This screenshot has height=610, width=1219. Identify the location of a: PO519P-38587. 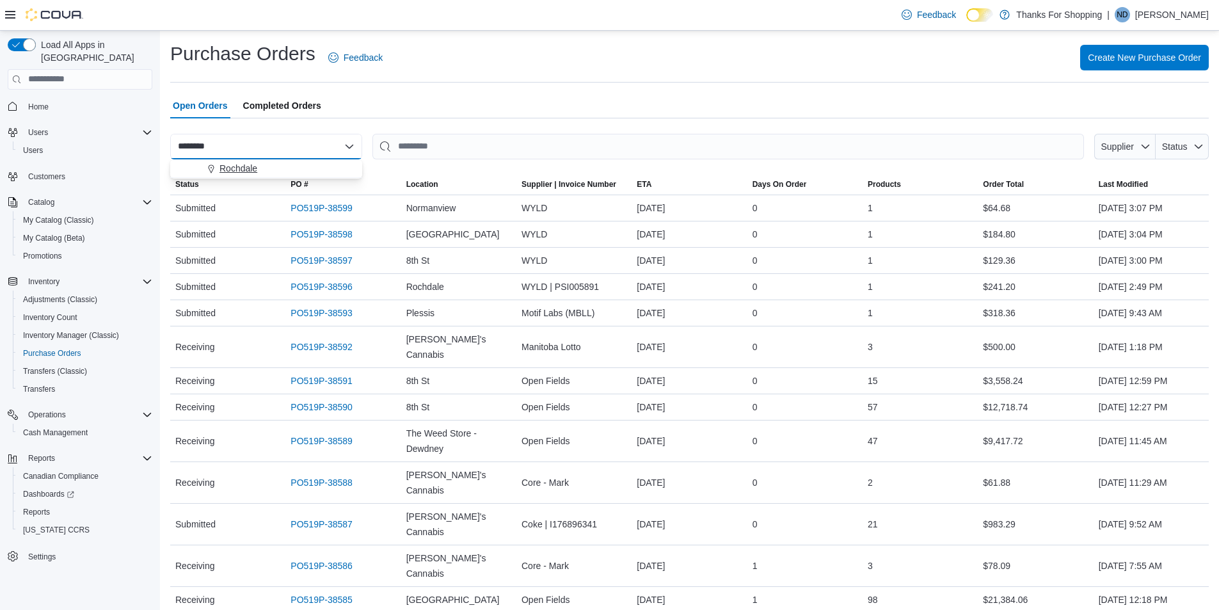
(321, 524).